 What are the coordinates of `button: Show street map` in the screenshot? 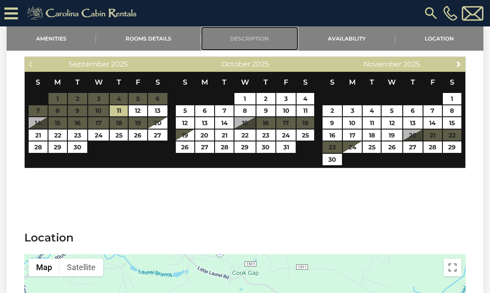 It's located at (44, 267).